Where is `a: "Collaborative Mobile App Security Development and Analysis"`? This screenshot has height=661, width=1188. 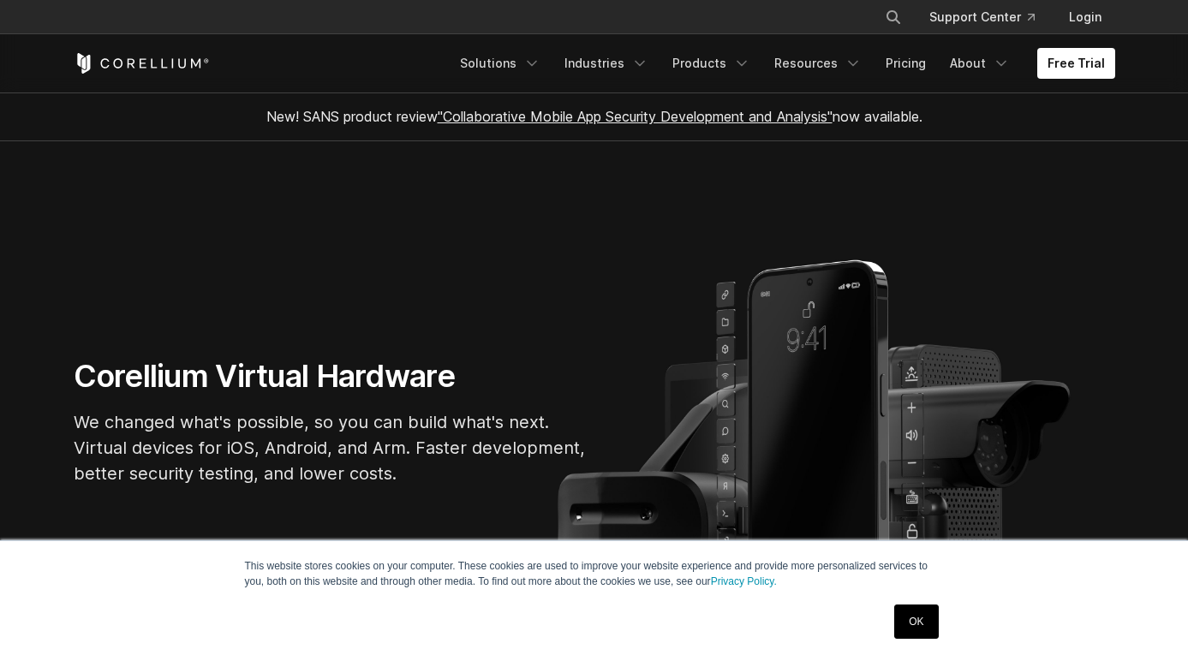 a: "Collaborative Mobile App Security Development and Analysis" is located at coordinates (635, 116).